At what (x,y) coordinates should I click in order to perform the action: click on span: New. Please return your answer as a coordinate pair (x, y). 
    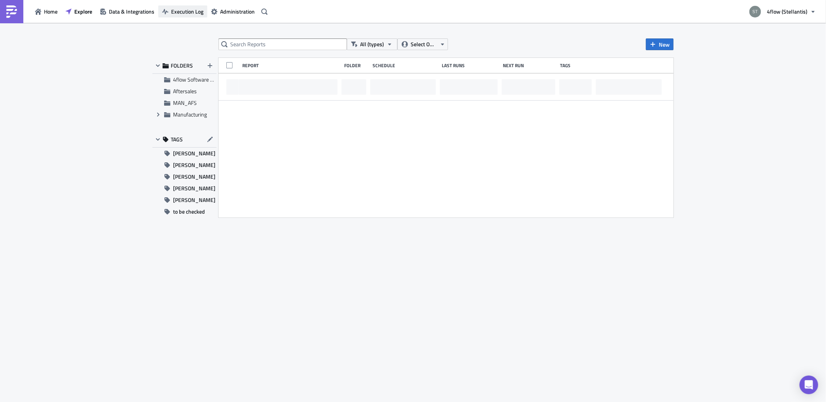
    Looking at the image, I should click on (664, 44).